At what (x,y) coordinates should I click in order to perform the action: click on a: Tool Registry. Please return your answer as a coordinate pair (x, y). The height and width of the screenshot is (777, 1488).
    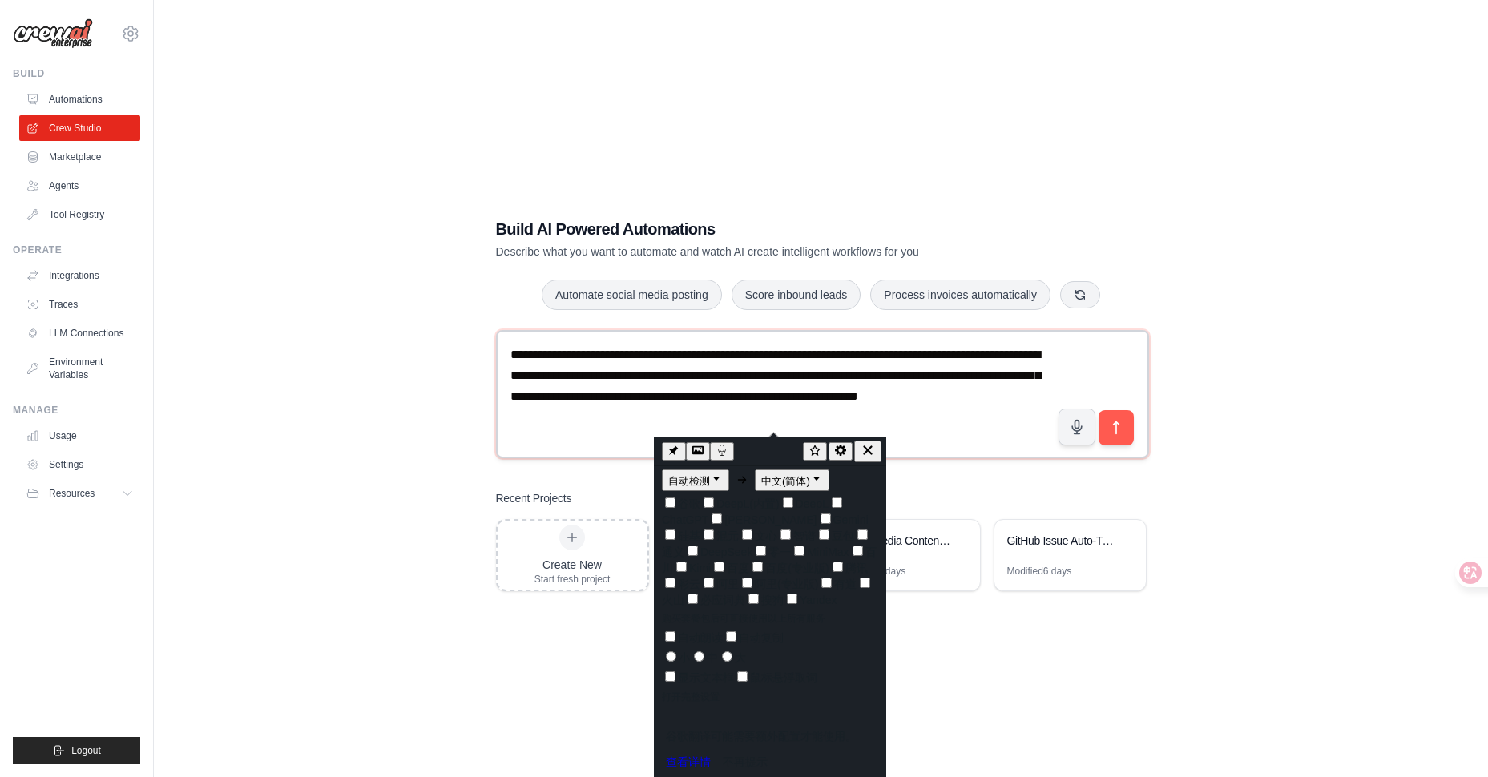
    Looking at the image, I should click on (79, 215).